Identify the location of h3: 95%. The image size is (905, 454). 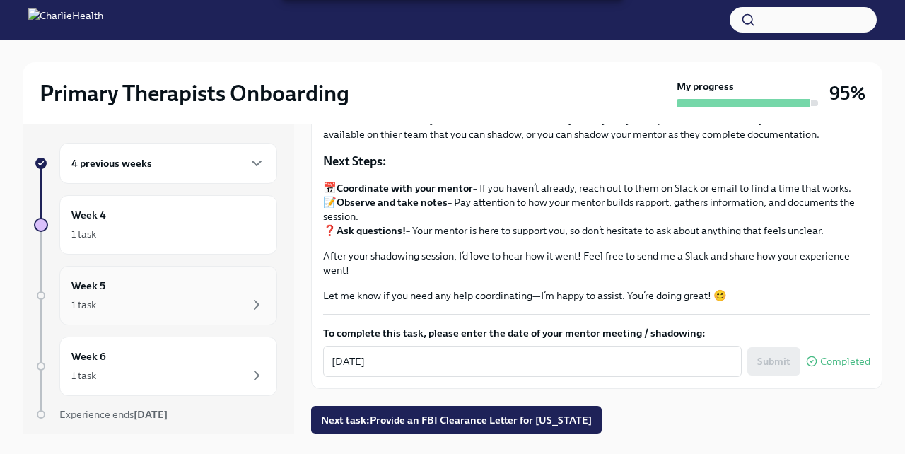
(847, 93).